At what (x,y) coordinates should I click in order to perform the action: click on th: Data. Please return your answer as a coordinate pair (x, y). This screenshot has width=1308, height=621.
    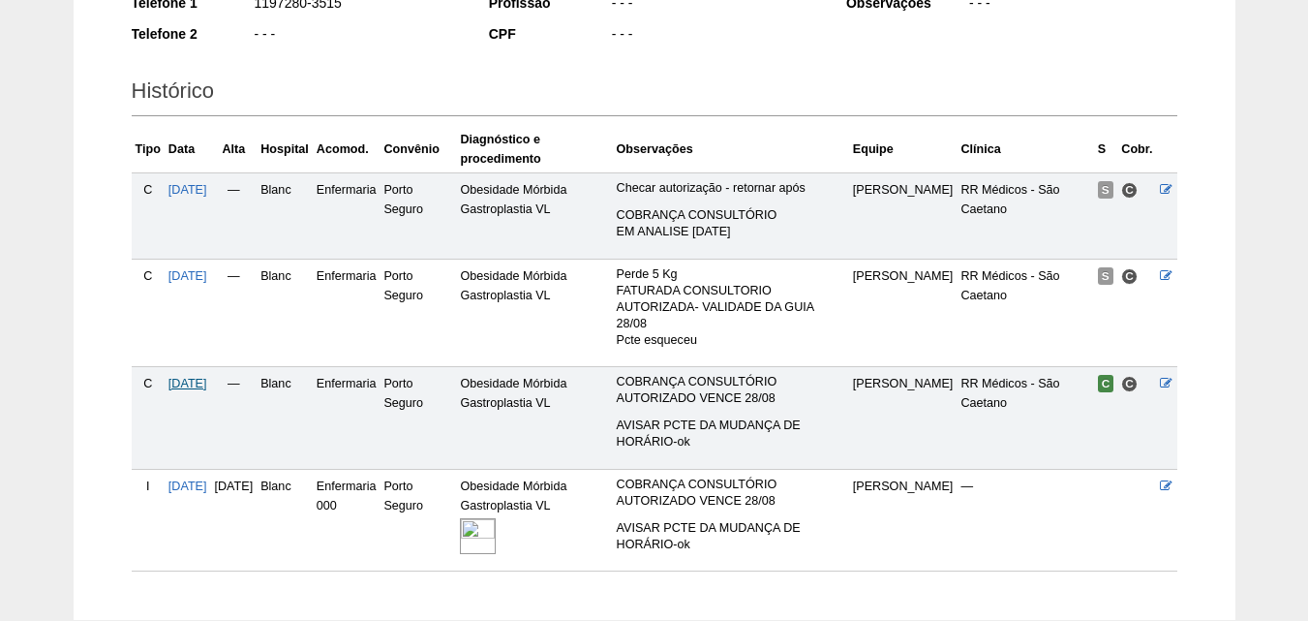
    Looking at the image, I should click on (188, 149).